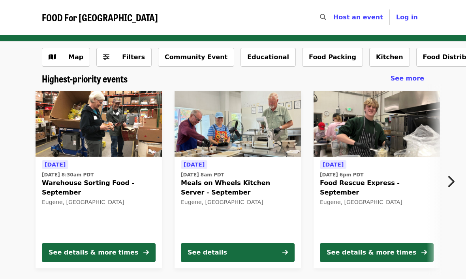  Describe the element at coordinates (238, 253) in the screenshot. I see `button: See details` at that location.